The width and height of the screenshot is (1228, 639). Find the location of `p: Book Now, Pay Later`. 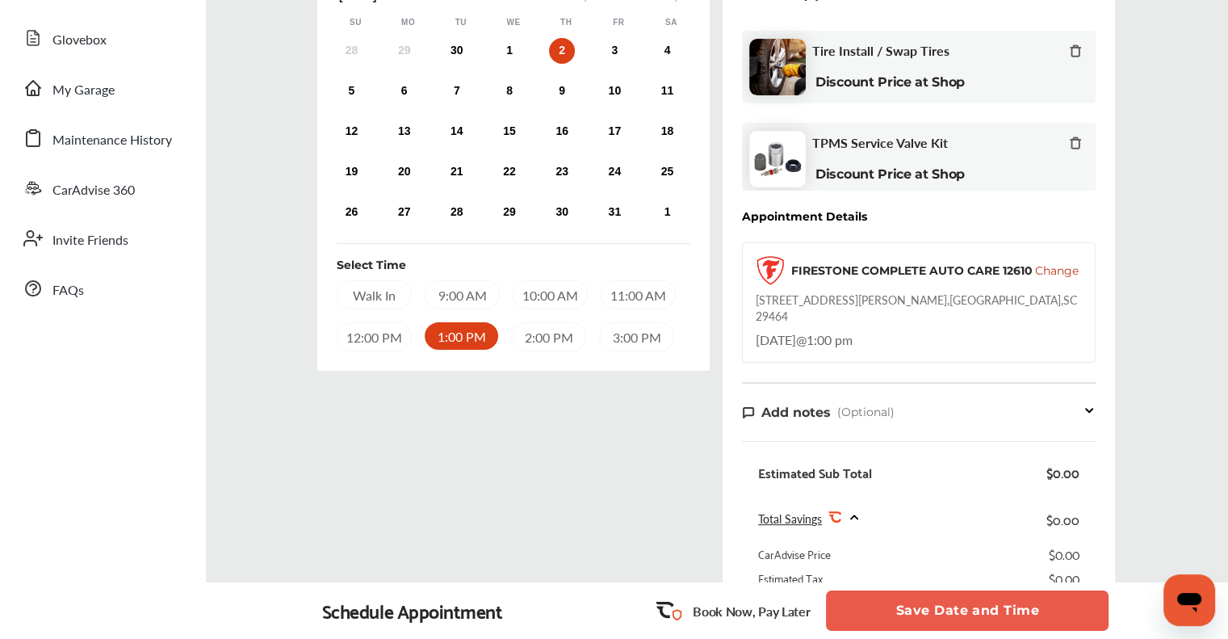

p: Book Now, Pay Later is located at coordinates (751, 610).